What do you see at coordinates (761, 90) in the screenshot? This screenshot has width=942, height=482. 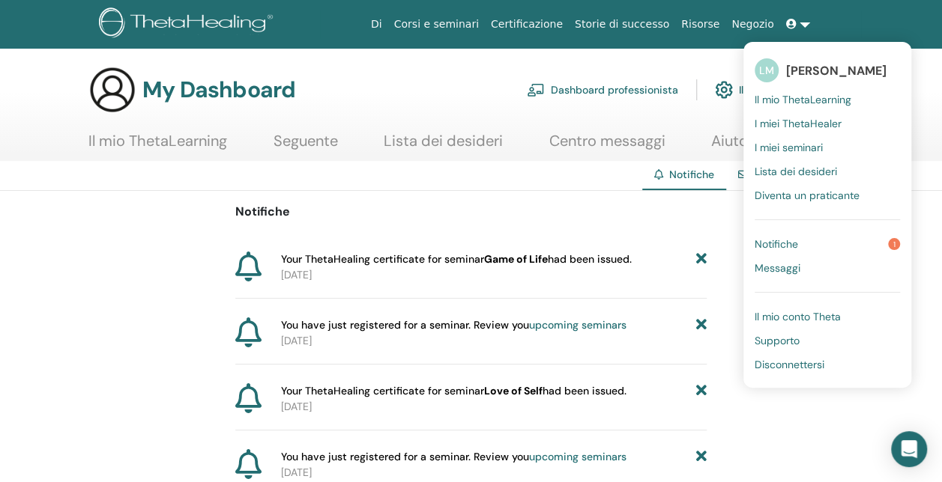 I see `a: Il mio account` at bounding box center [761, 90].